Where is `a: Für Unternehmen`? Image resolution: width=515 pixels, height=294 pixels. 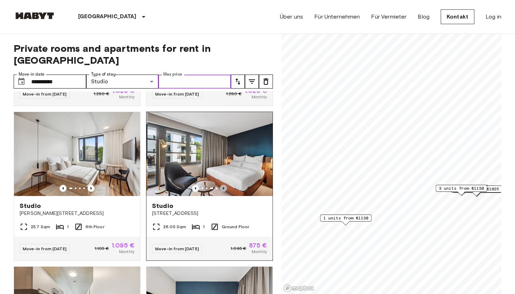
a: Für Unternehmen is located at coordinates (337, 17).